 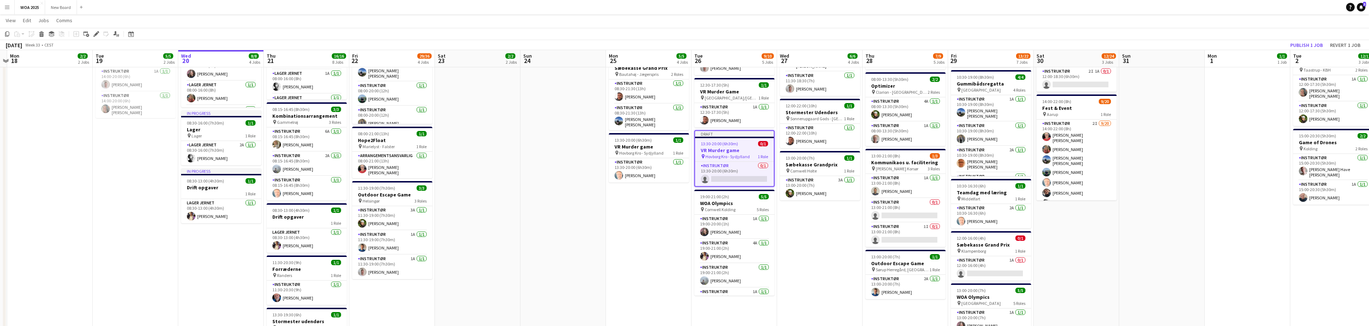 I want to click on app-card-role: Instruktør2I1A0/112:00-18:30 (6h30m), so click(x=1076, y=79).